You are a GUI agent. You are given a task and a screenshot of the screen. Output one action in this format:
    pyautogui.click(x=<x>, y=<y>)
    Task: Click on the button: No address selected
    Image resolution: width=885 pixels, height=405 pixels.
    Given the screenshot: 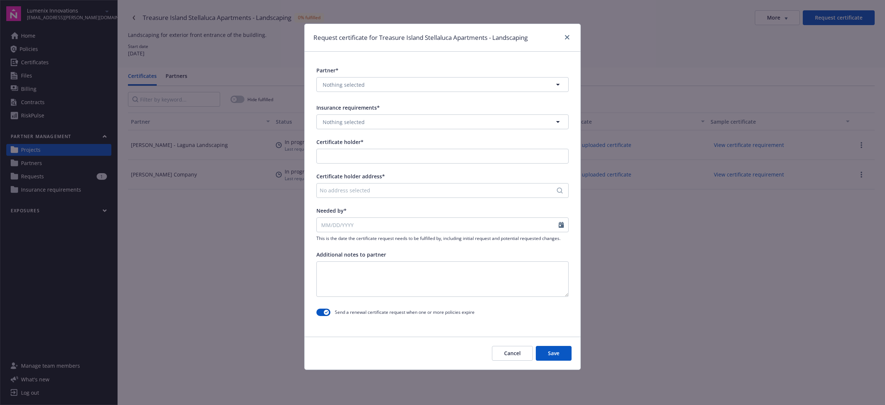 What is the action you would take?
    pyautogui.click(x=443, y=190)
    